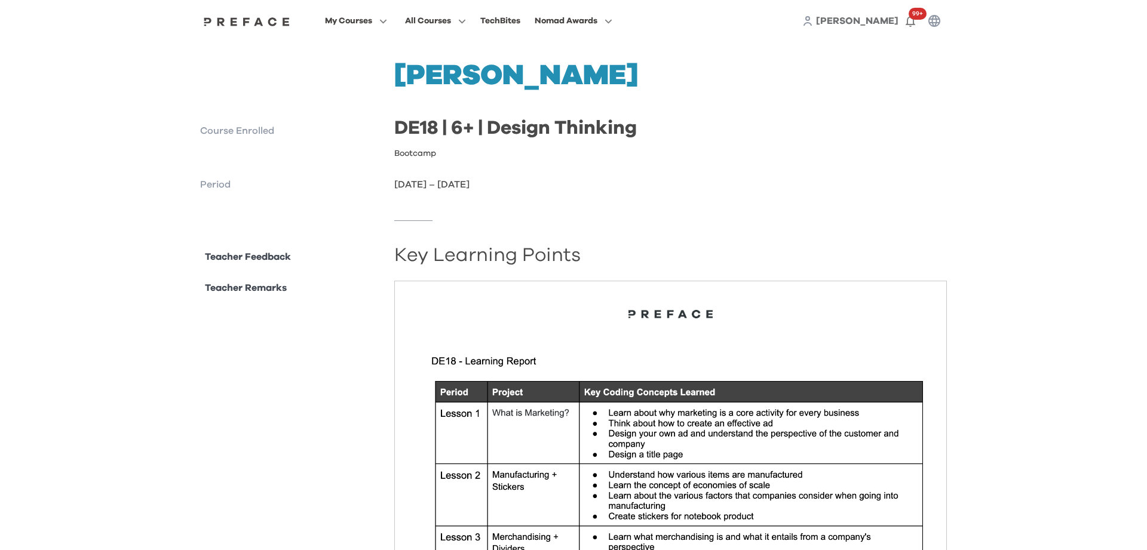 This screenshot has height=550, width=1147. What do you see at coordinates (566, 21) in the screenshot?
I see `span: Nomad Awards` at bounding box center [566, 21].